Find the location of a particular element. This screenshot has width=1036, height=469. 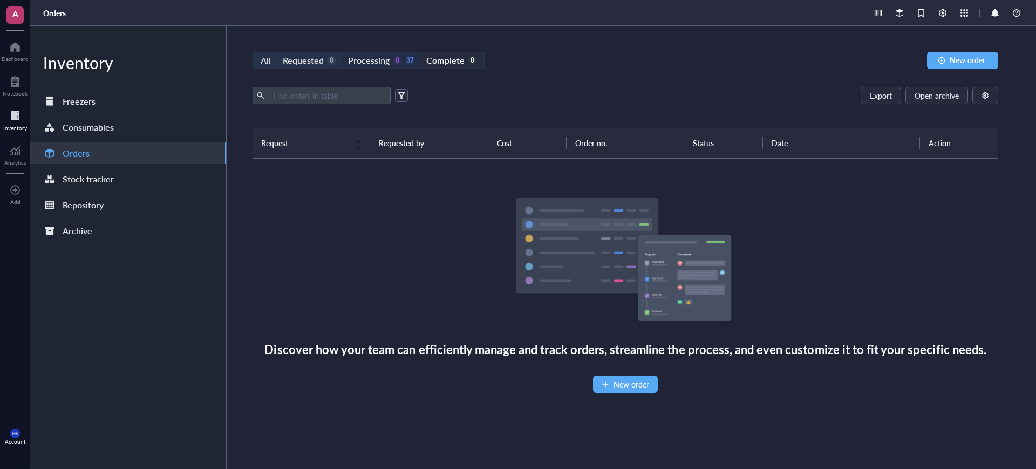

img: Empty state is located at coordinates (625, 262).